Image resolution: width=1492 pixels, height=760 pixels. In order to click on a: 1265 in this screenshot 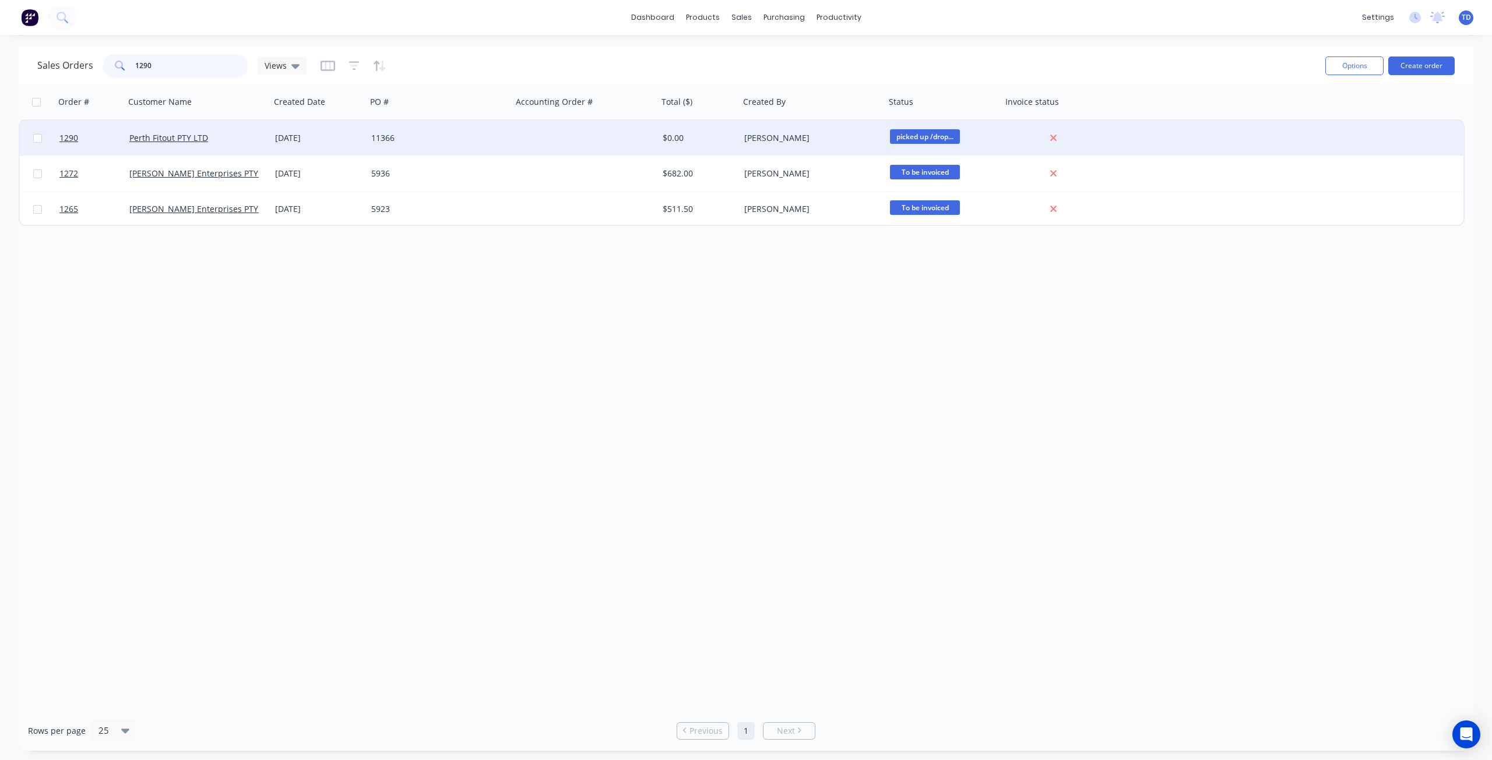, I will do `click(94, 209)`.